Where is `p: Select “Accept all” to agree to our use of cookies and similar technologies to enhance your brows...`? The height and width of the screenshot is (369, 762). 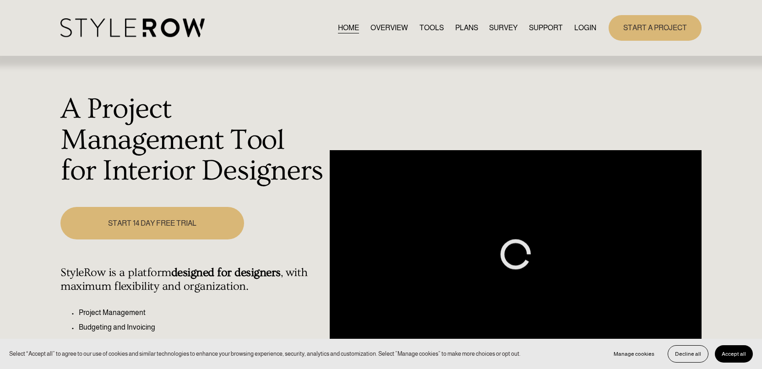
p: Select “Accept all” to agree to our use of cookies and similar technologies to enhance your brows... is located at coordinates (265, 354).